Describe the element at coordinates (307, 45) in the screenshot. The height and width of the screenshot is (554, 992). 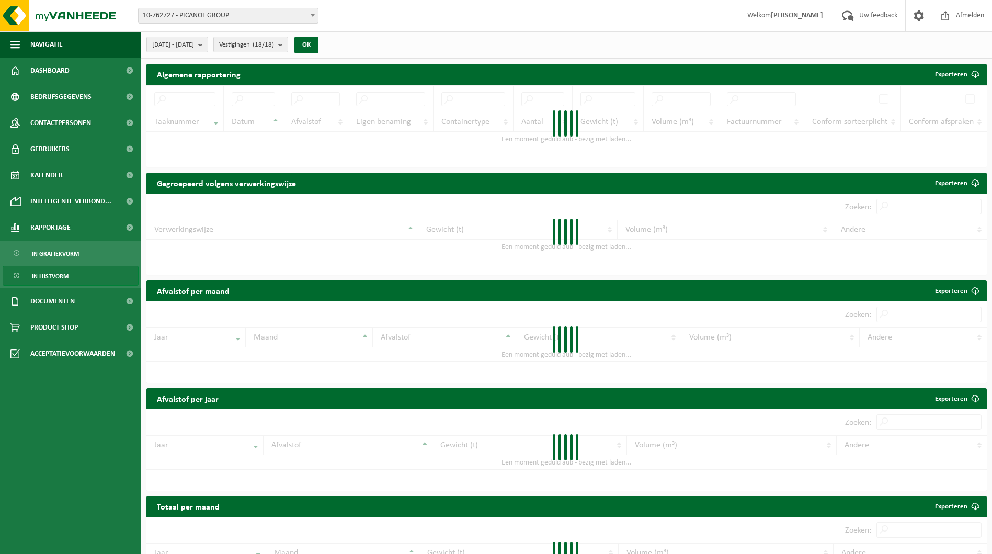
I see `button: OK` at that location.